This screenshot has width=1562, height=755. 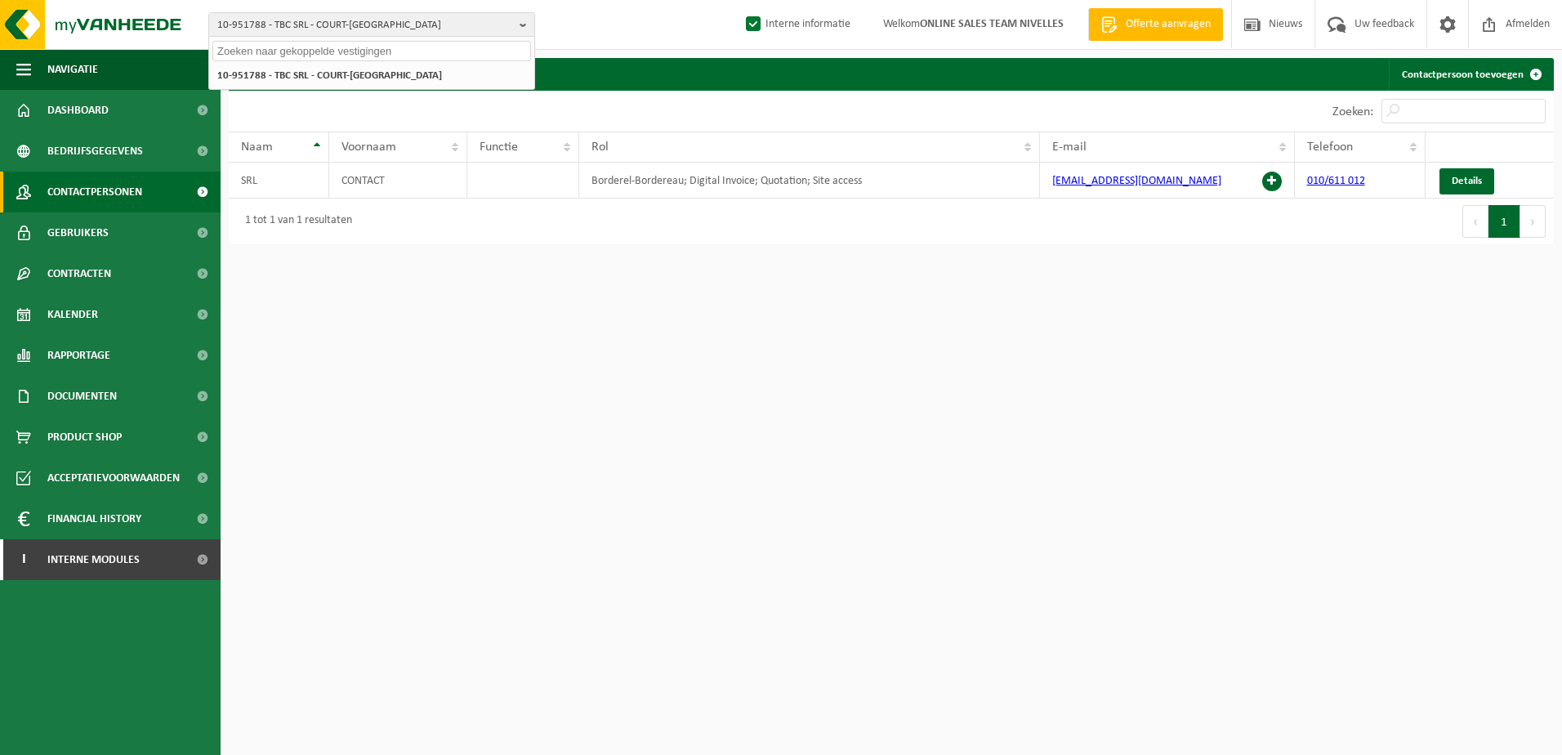 I want to click on span: Telefoon, so click(x=1330, y=147).